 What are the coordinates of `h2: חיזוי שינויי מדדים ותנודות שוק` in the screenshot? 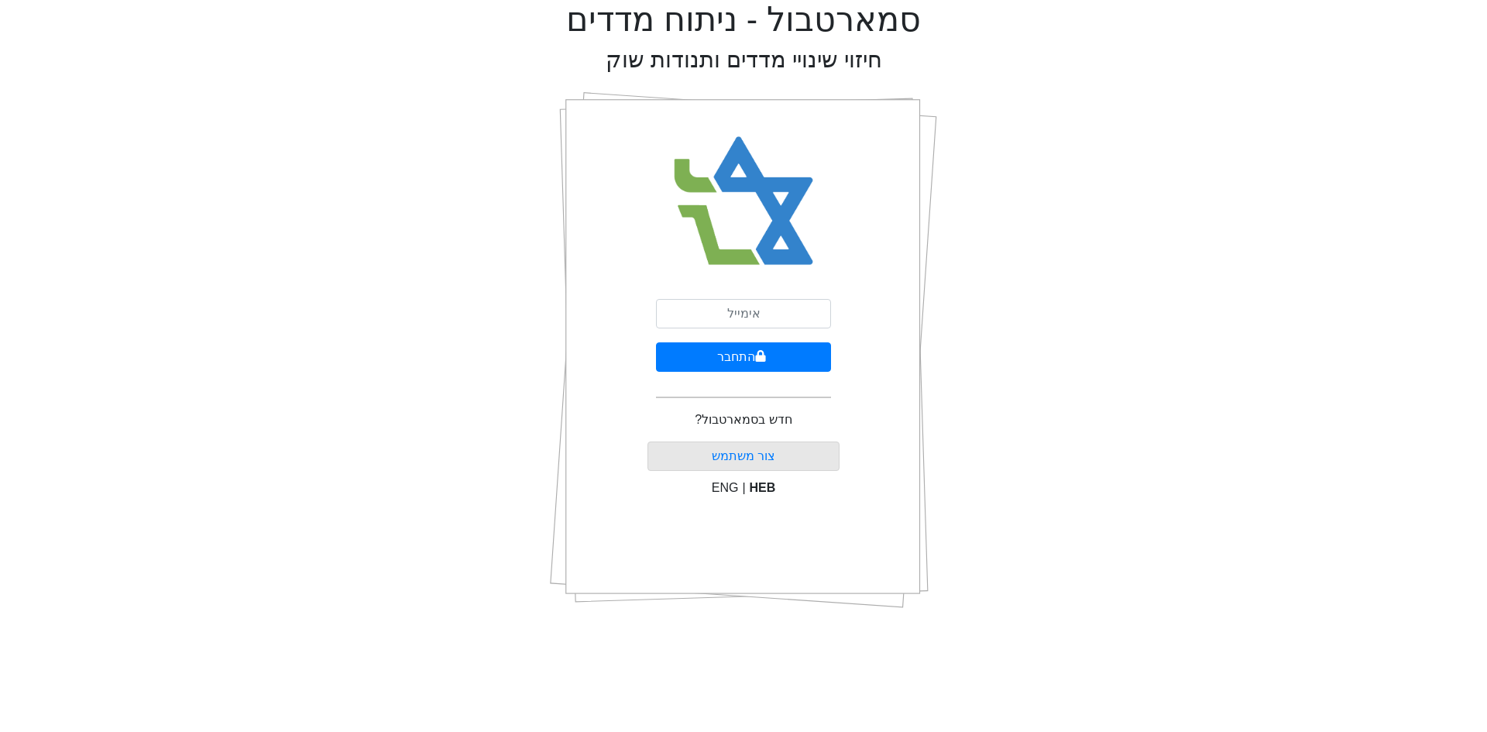 It's located at (743, 60).